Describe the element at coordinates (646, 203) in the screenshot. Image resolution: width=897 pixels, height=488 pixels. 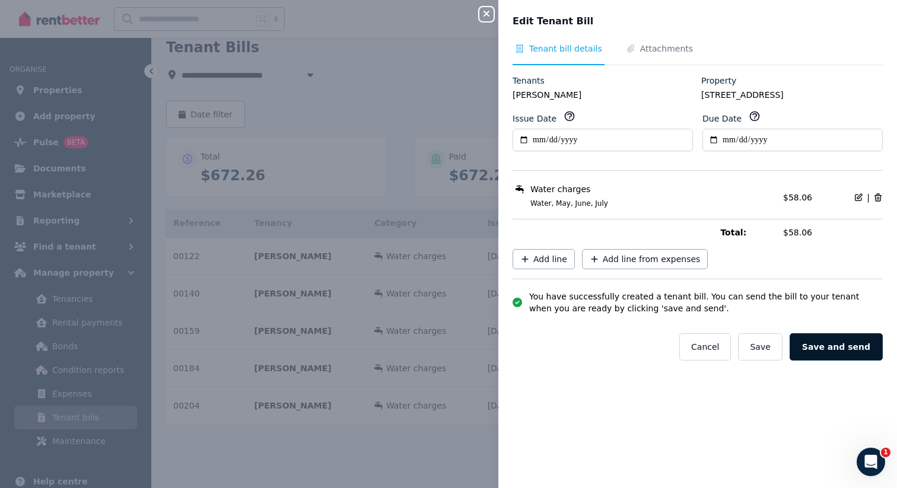
I see `span: Water, May, June, July` at that location.